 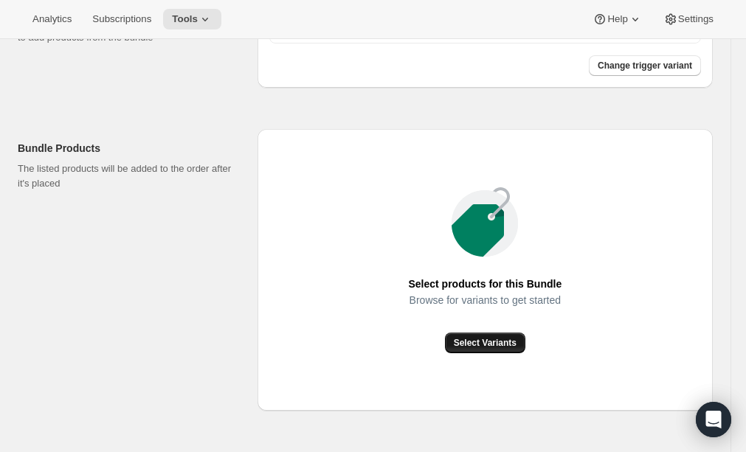 What do you see at coordinates (485, 343) in the screenshot?
I see `span: Select Variants` at bounding box center [485, 343].